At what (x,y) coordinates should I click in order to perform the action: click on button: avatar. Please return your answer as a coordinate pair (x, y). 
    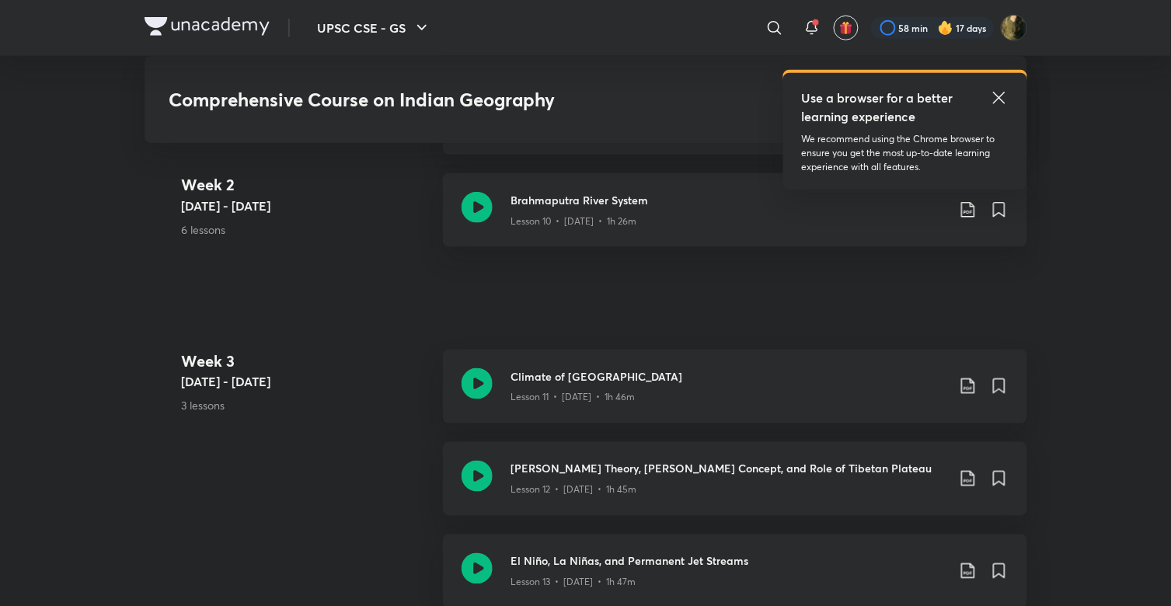
    Looking at the image, I should click on (846, 28).